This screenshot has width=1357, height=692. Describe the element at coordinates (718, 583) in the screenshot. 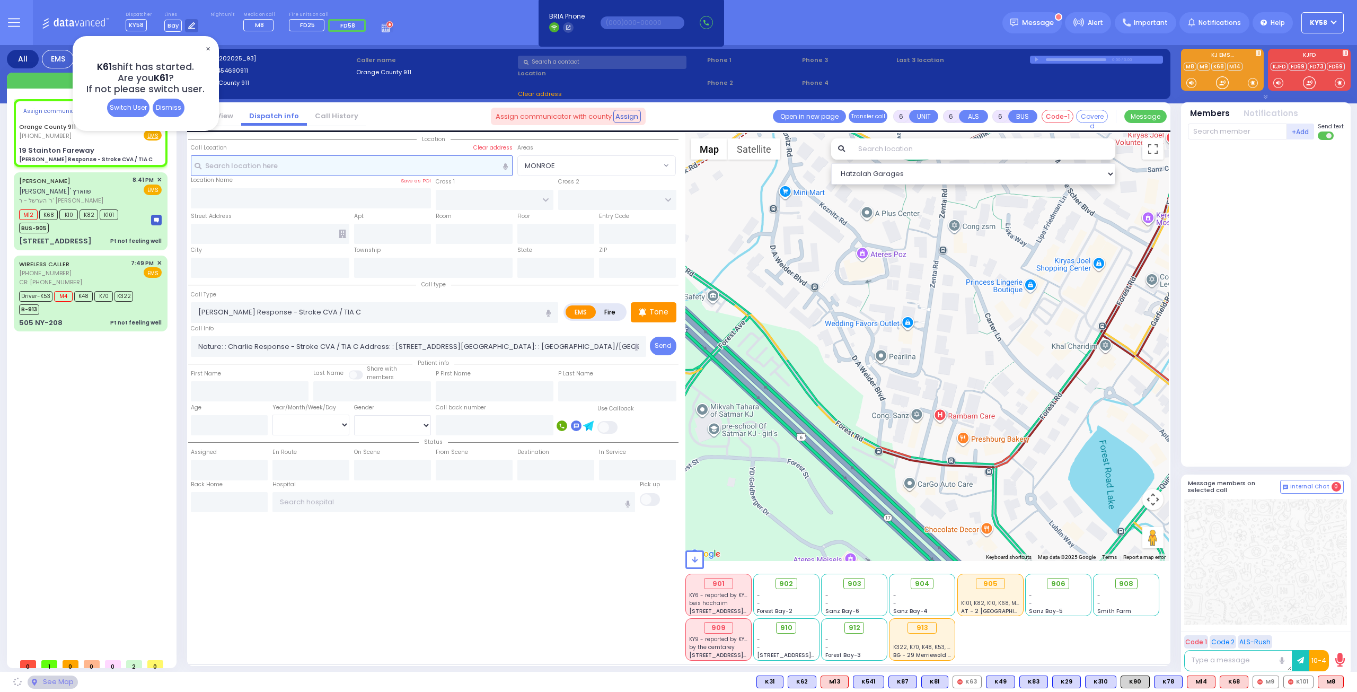

I see `div: 901` at that location.